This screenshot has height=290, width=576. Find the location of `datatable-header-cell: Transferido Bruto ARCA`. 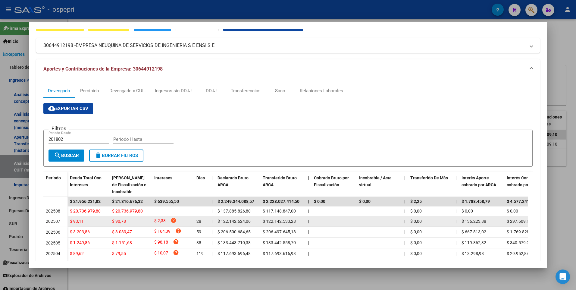

datatable-header-cell: Transferido Bruto ARCA is located at coordinates (283, 185).